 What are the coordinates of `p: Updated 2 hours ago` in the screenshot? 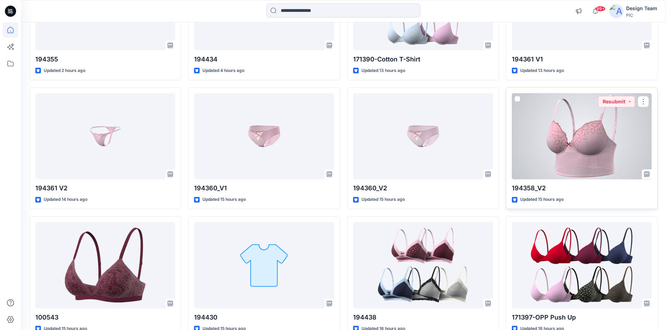 It's located at (64, 71).